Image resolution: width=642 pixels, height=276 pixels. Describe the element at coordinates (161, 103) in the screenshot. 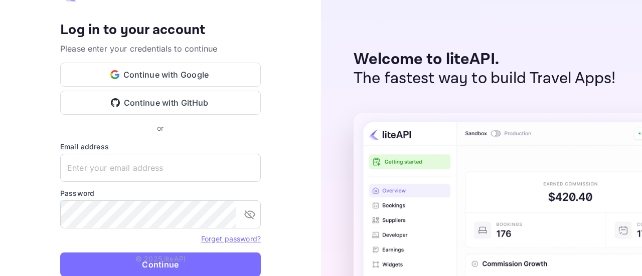

I see `button: Continue with GitHub` at that location.